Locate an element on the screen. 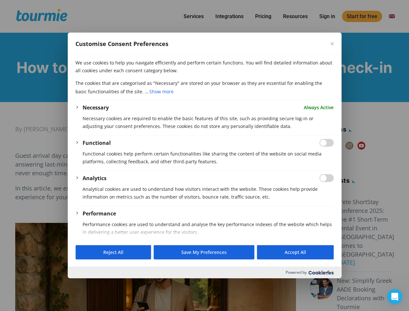 The height and width of the screenshot is (311, 409). button: Analytics is located at coordinates (94, 178).